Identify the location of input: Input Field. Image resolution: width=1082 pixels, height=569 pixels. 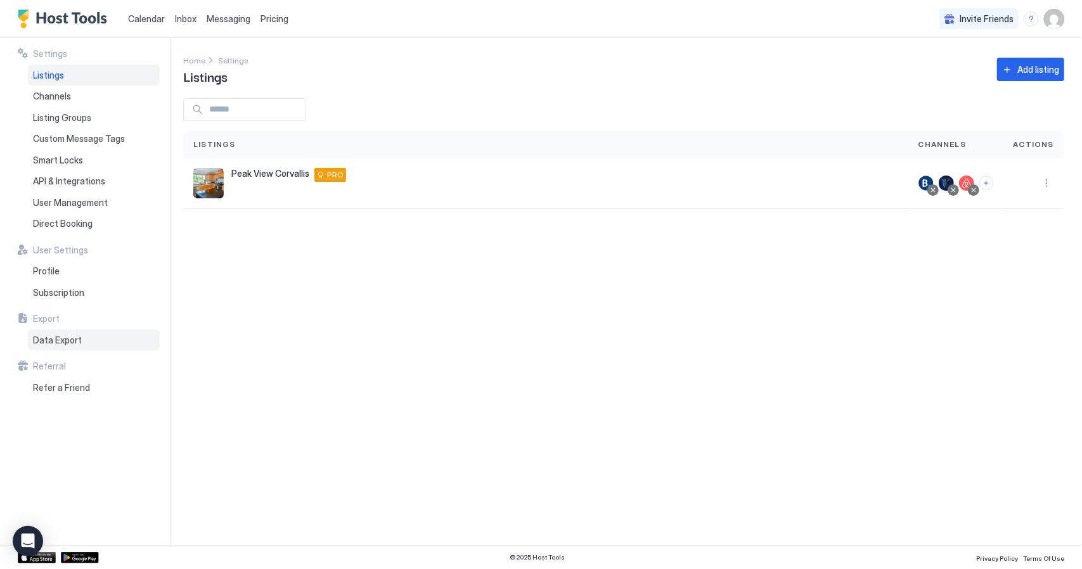
(255, 110).